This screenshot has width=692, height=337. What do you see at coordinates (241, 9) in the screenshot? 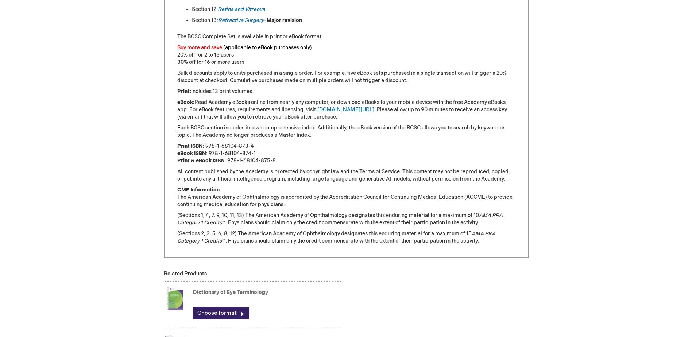
I see `a: Retina and Vitreous` at bounding box center [241, 9].